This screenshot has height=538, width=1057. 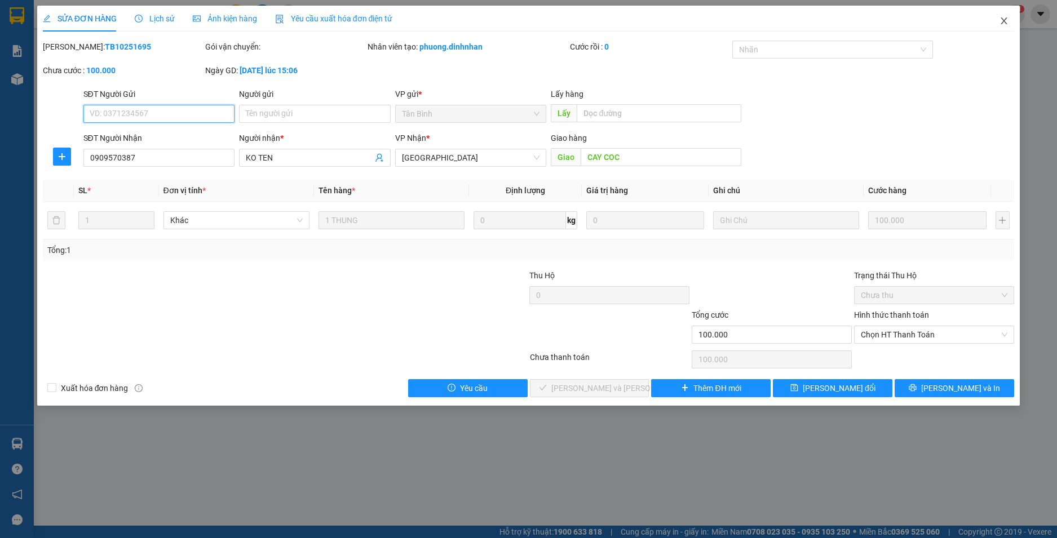 What do you see at coordinates (542, 276) in the screenshot?
I see `span: Thu Hộ` at bounding box center [542, 276].